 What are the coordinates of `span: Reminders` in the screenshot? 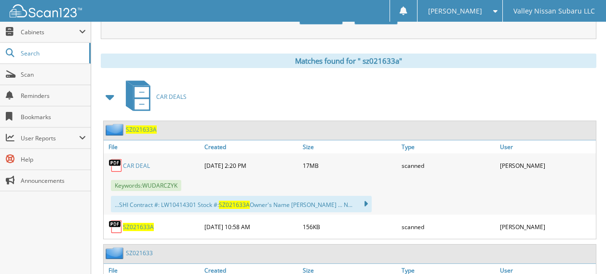 It's located at (53, 95).